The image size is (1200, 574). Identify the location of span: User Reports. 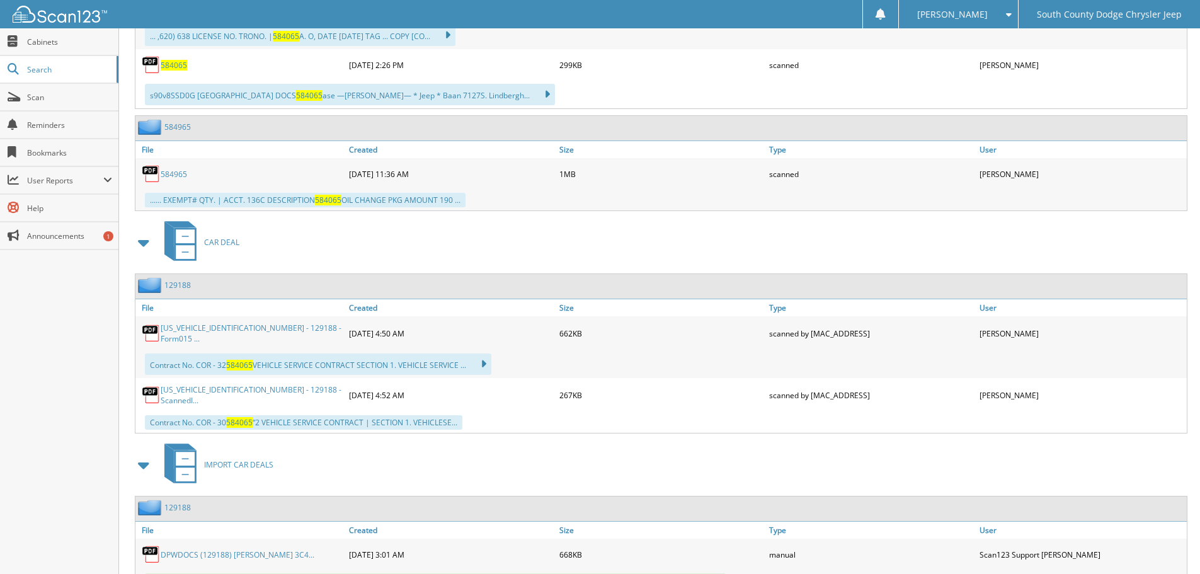
(65, 180).